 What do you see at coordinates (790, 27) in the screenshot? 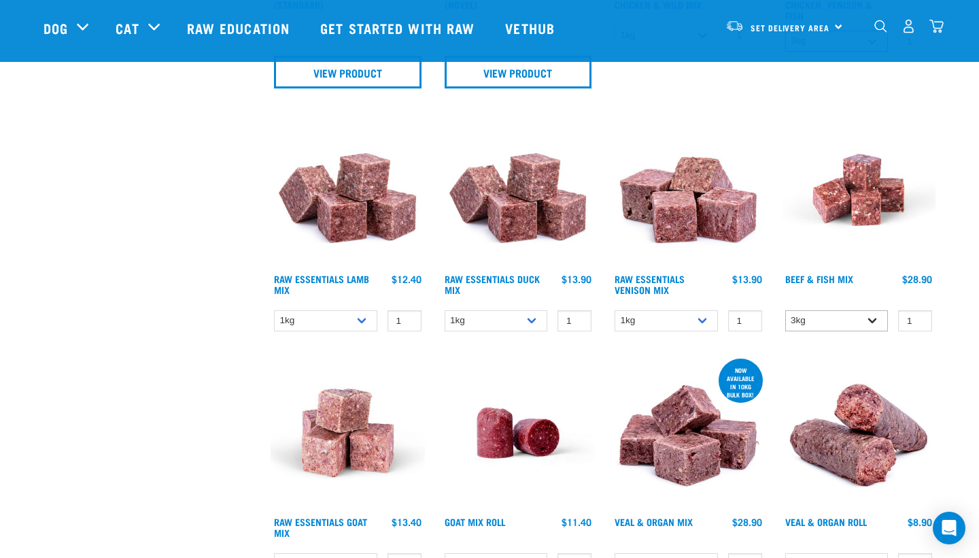
I see `span: Set Delivery Area` at bounding box center [790, 27].